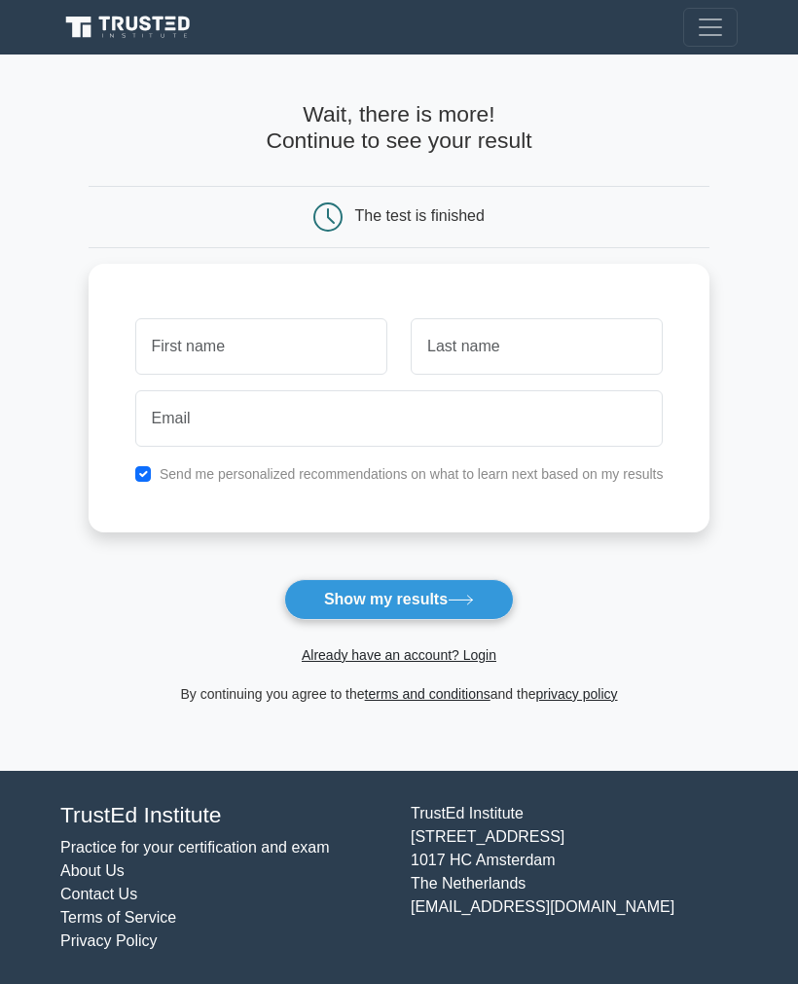 The width and height of the screenshot is (798, 984). What do you see at coordinates (261, 346) in the screenshot?
I see `input: First name` at bounding box center [261, 346].